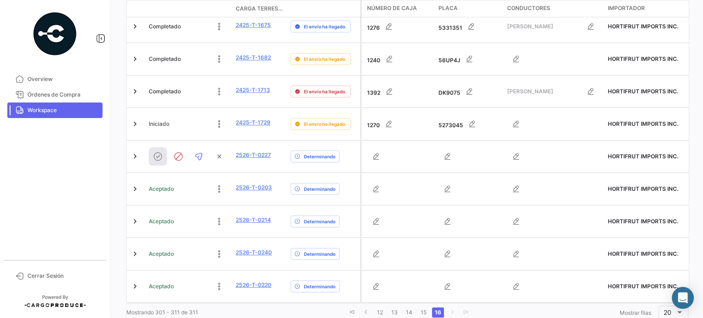 This screenshot has width=703, height=318. I want to click on span: Workspace, so click(63, 110).